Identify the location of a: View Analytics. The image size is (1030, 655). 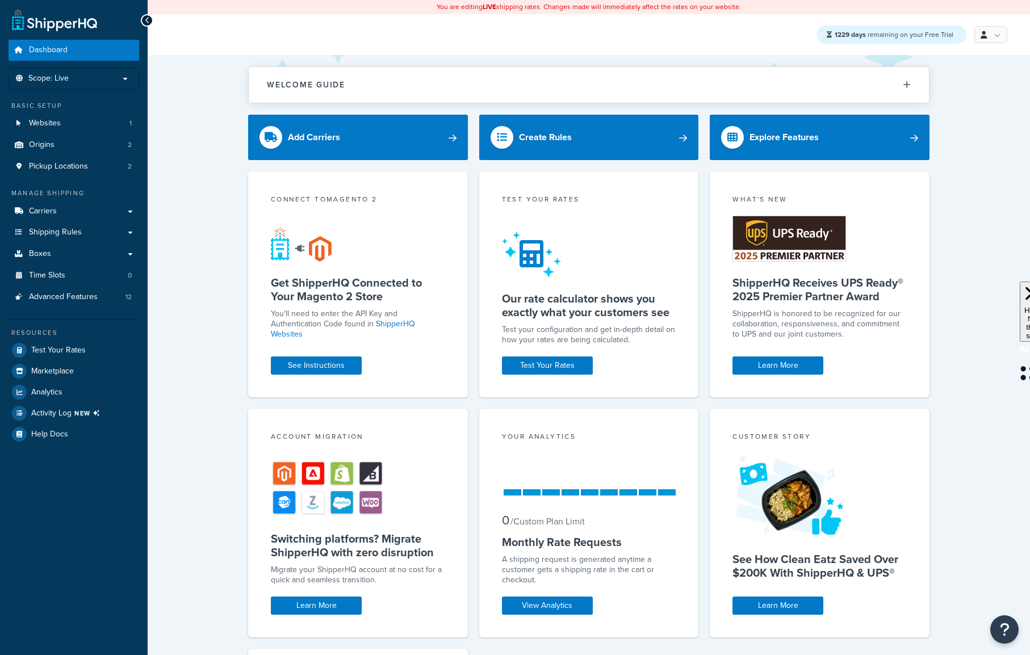
(547, 606).